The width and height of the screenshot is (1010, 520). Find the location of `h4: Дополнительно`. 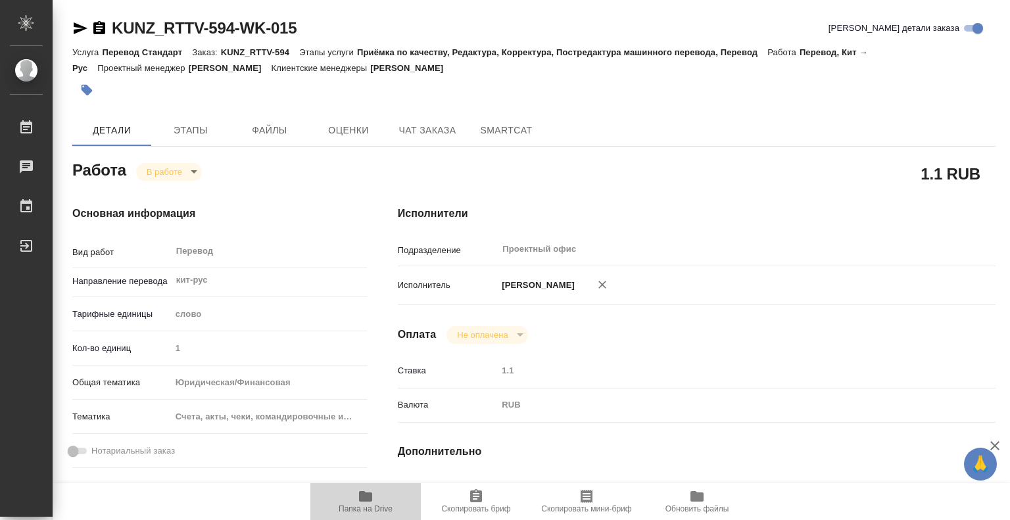

h4: Дополнительно is located at coordinates (696, 452).